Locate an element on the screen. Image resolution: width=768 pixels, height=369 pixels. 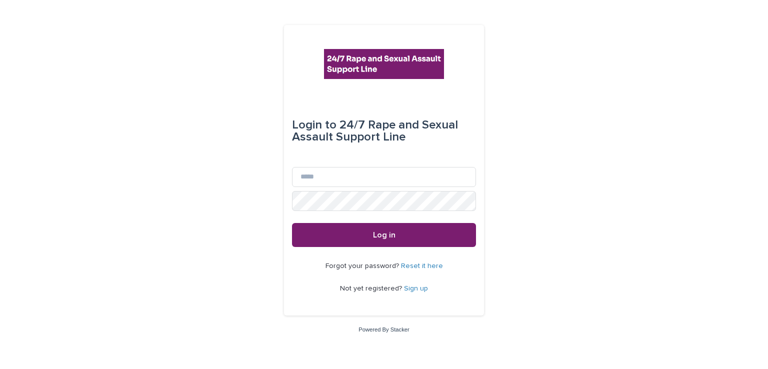
a: Sign up is located at coordinates (416, 288).